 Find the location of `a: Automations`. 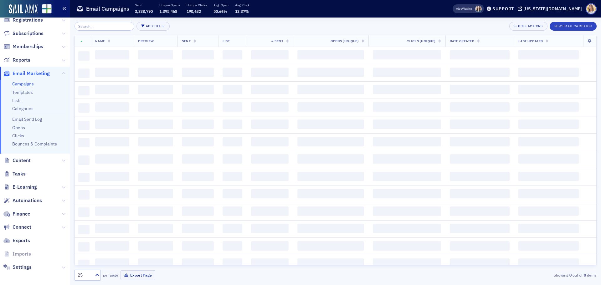

a: Automations is located at coordinates (23, 201).